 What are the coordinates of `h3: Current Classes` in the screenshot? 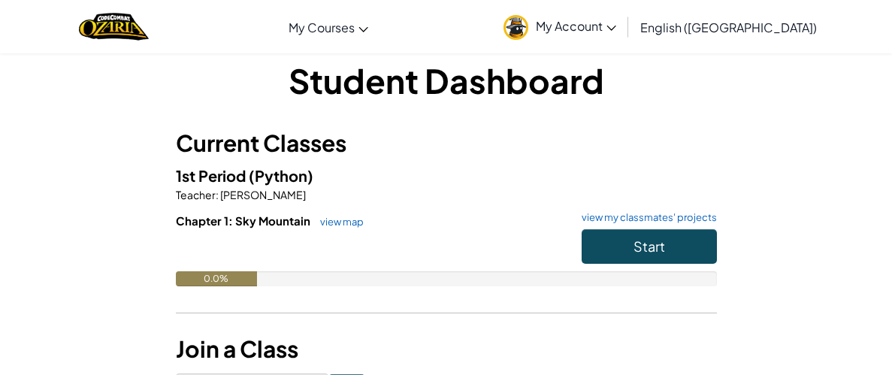 It's located at (446, 143).